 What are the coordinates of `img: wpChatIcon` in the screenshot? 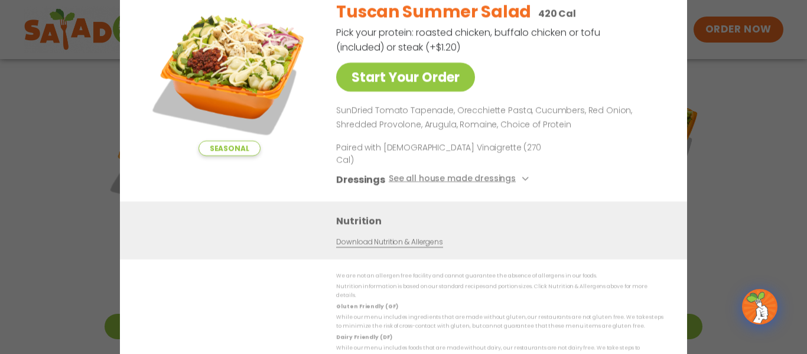 It's located at (760, 307).